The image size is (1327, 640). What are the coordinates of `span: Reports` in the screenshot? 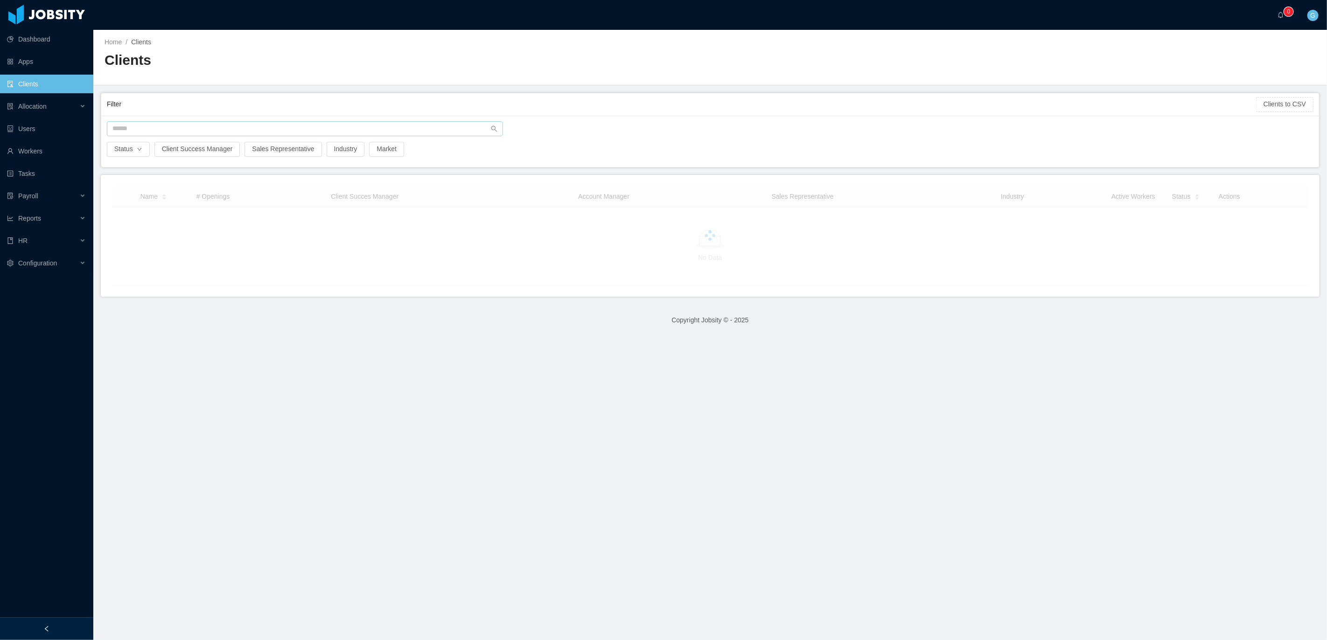 It's located at (29, 218).